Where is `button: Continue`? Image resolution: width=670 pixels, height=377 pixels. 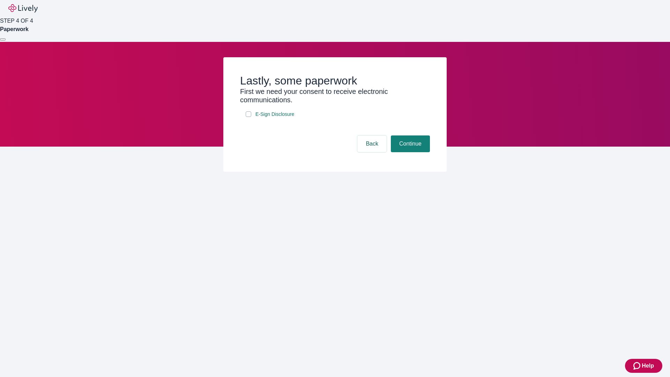
button: Continue is located at coordinates (410, 144).